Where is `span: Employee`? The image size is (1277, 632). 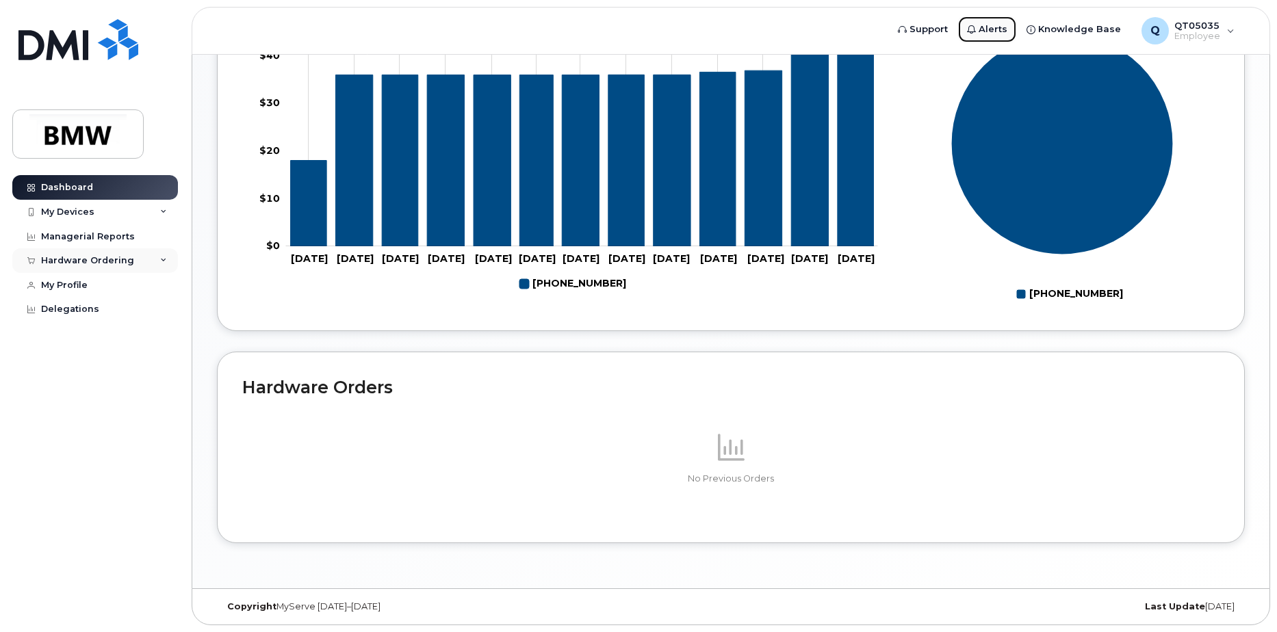 span: Employee is located at coordinates (1197, 36).